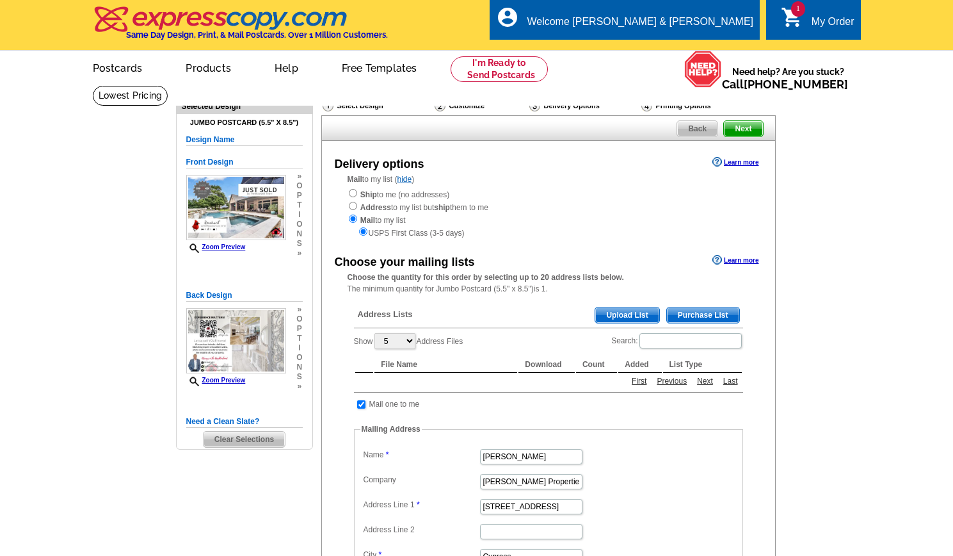 The height and width of the screenshot is (556, 953). Describe the element at coordinates (481, 106) in the screenshot. I see `div: Customize` at that location.